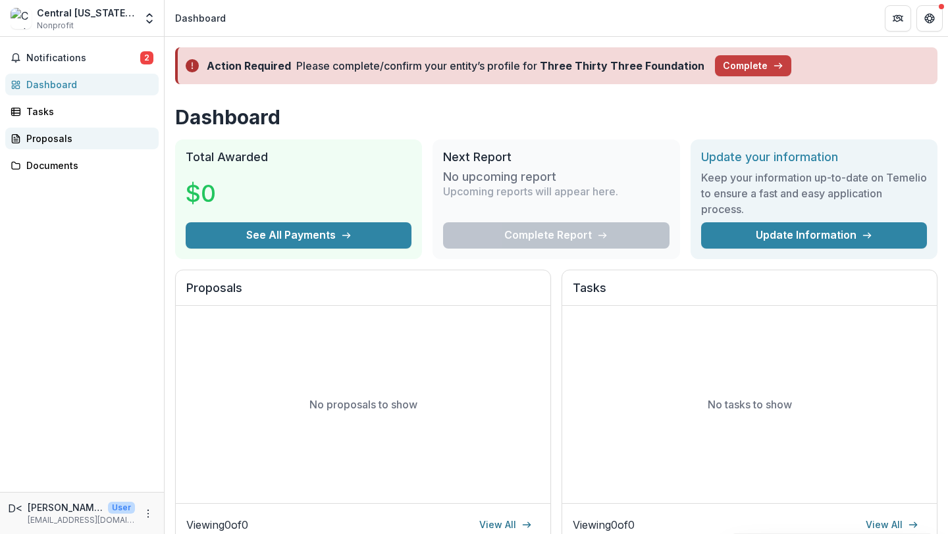  I want to click on div: Proposals, so click(87, 138).